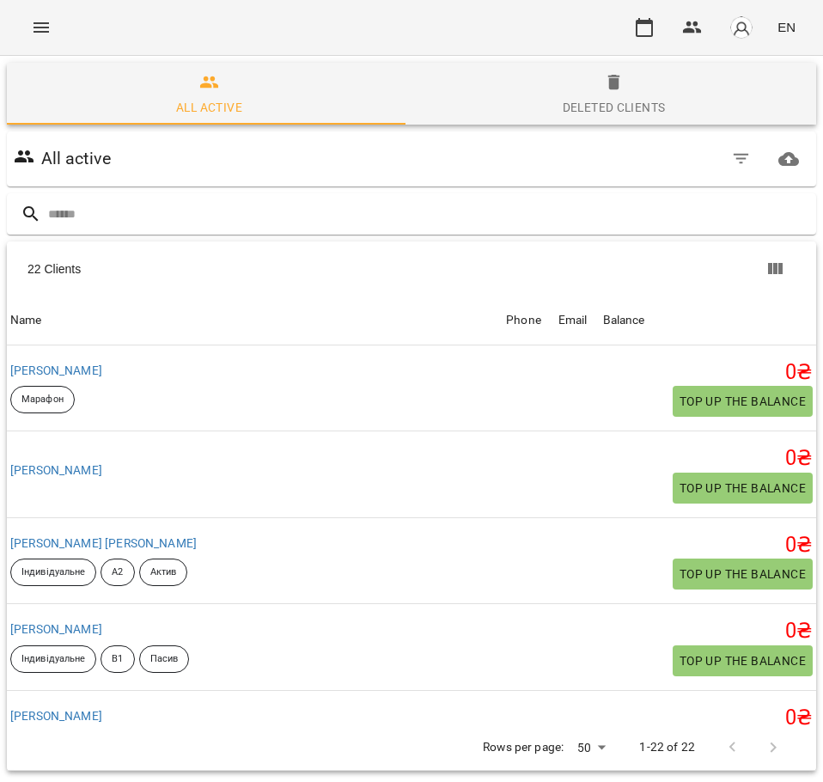 The width and height of the screenshot is (823, 782). Describe the element at coordinates (411, 269) in the screenshot. I see `div: Table Toolbar` at that location.